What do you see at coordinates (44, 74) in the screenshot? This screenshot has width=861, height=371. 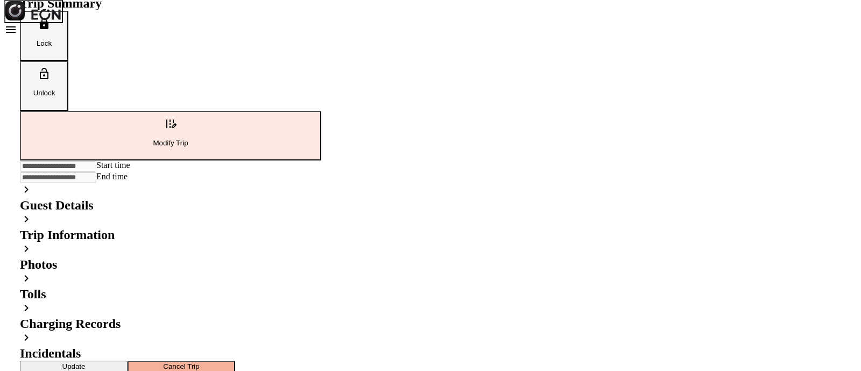 I see `span: lock_open` at bounding box center [44, 74].